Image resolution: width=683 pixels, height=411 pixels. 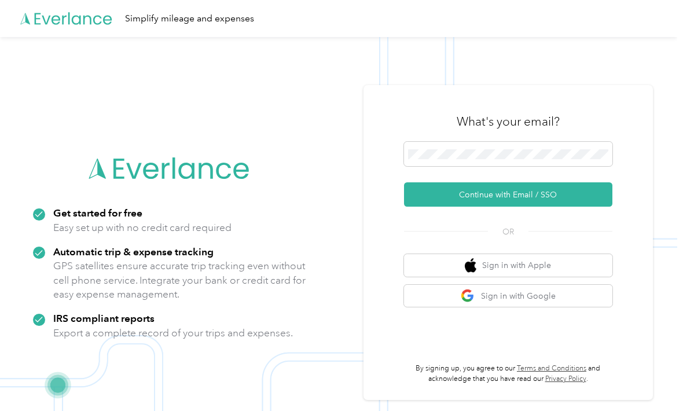 What do you see at coordinates (173, 333) in the screenshot?
I see `p: Export a complete record of your trips and expenses.` at bounding box center [173, 333].